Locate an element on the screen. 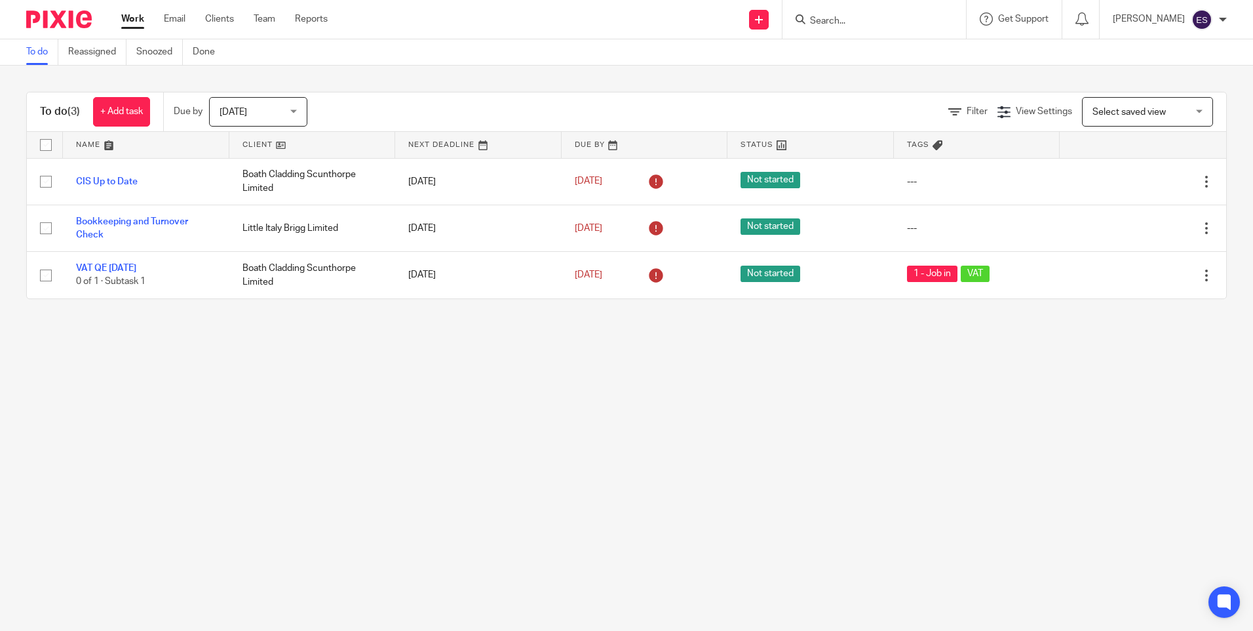 This screenshot has height=631, width=1253. a: To do is located at coordinates (42, 52).